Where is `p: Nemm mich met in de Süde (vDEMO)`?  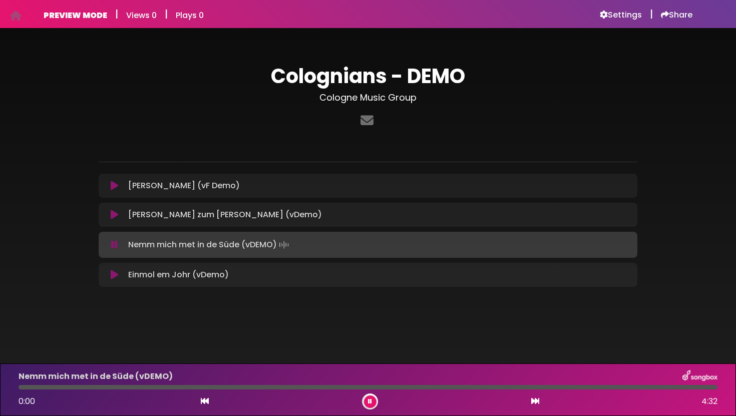
p: Nemm mich met in de Süde (vDEMO) is located at coordinates (209, 245).